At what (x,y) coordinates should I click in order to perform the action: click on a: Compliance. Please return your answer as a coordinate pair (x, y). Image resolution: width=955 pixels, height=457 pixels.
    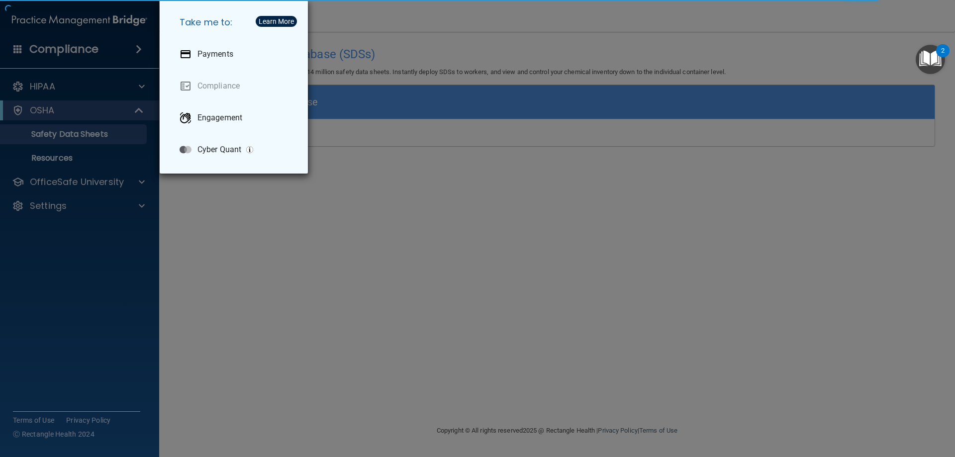
    Looking at the image, I should click on (236, 86).